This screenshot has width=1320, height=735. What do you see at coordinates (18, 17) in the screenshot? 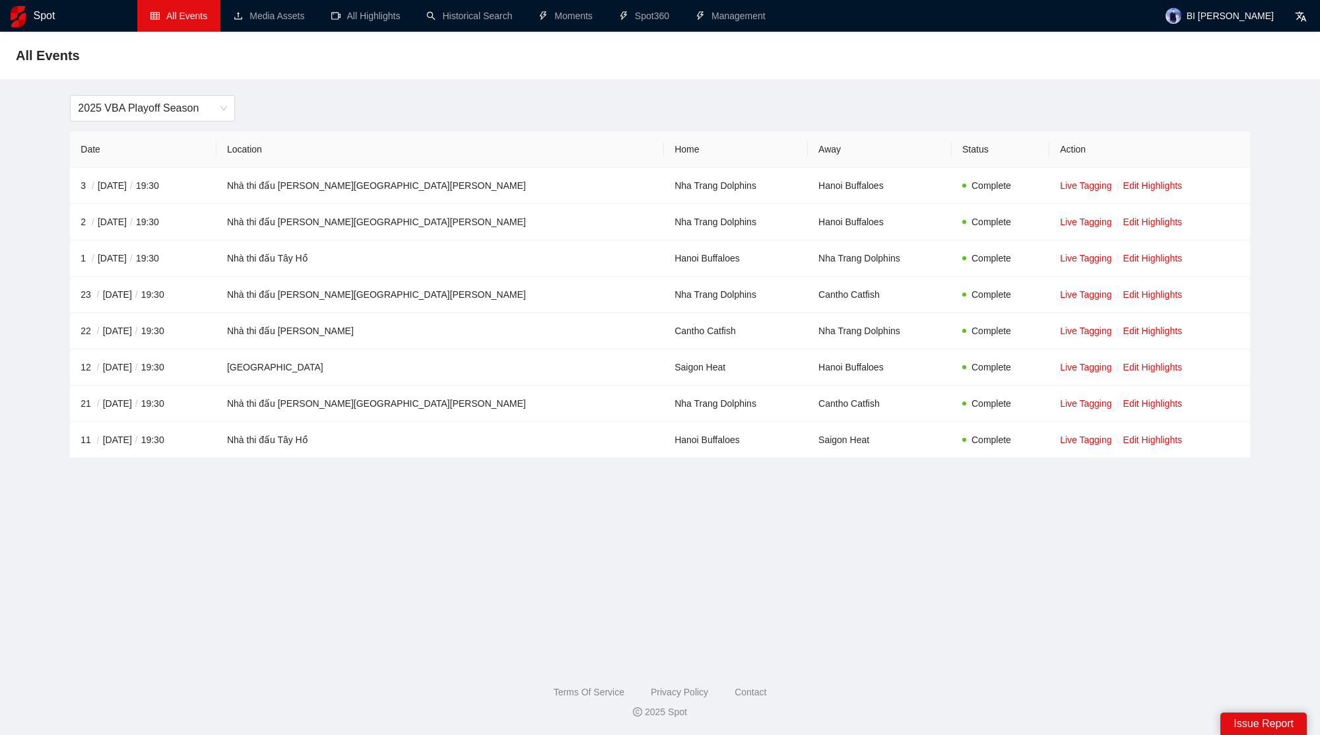
I see `img: logo` at bounding box center [18, 17].